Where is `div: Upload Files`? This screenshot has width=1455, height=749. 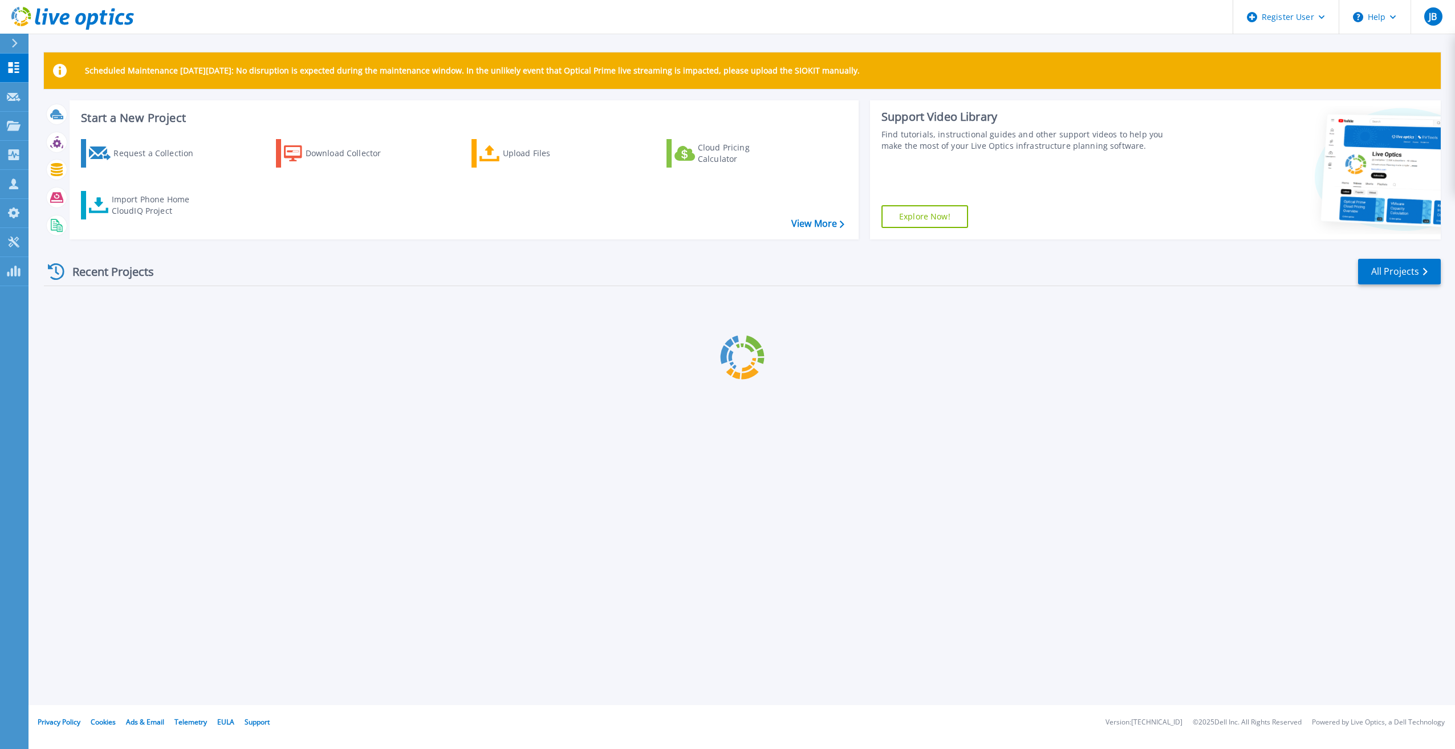 div: Upload Files is located at coordinates (548, 153).